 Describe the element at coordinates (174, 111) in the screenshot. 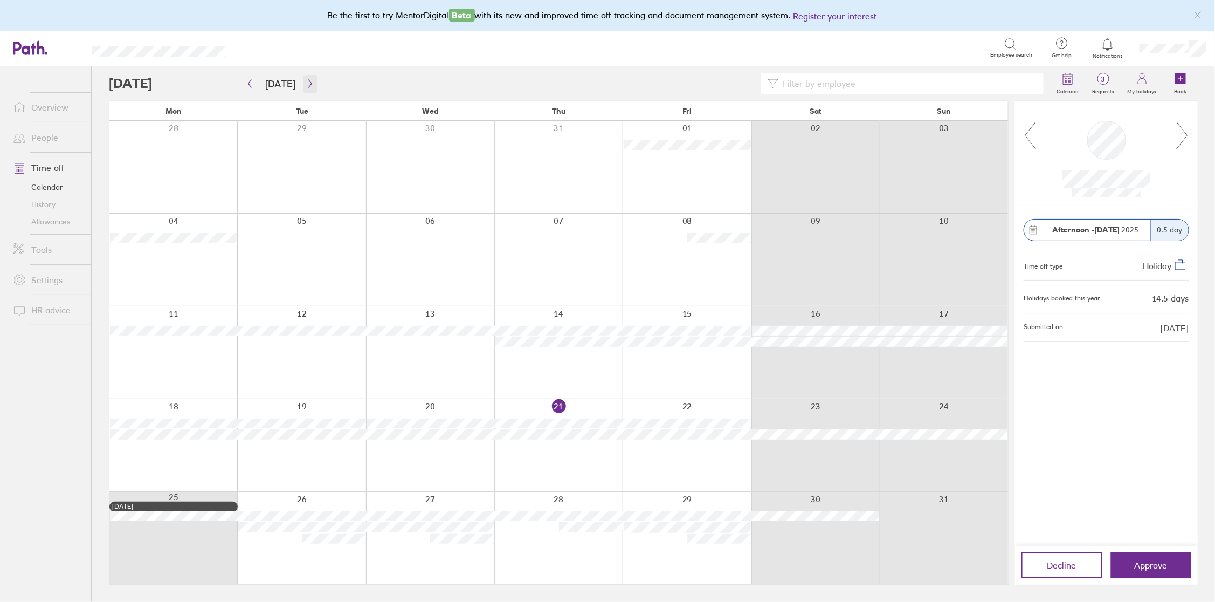

I see `span: Mon` at that location.